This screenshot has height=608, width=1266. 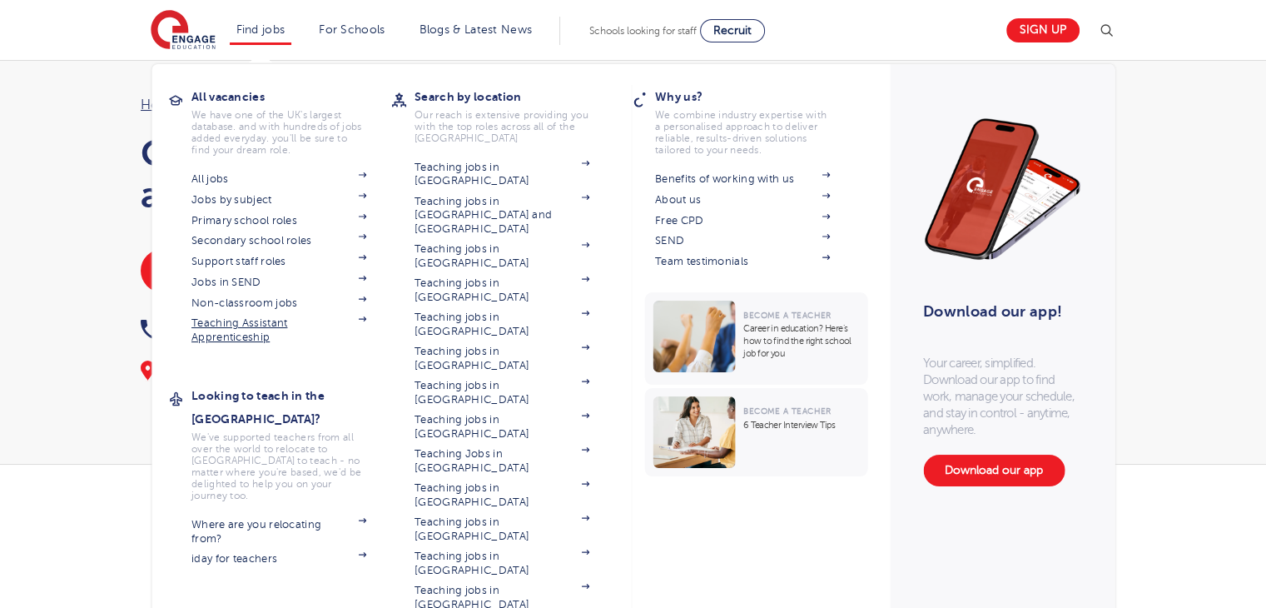 What do you see at coordinates (279, 330) in the screenshot?
I see `a: Teaching Assistant Apprenticeship` at bounding box center [279, 330].